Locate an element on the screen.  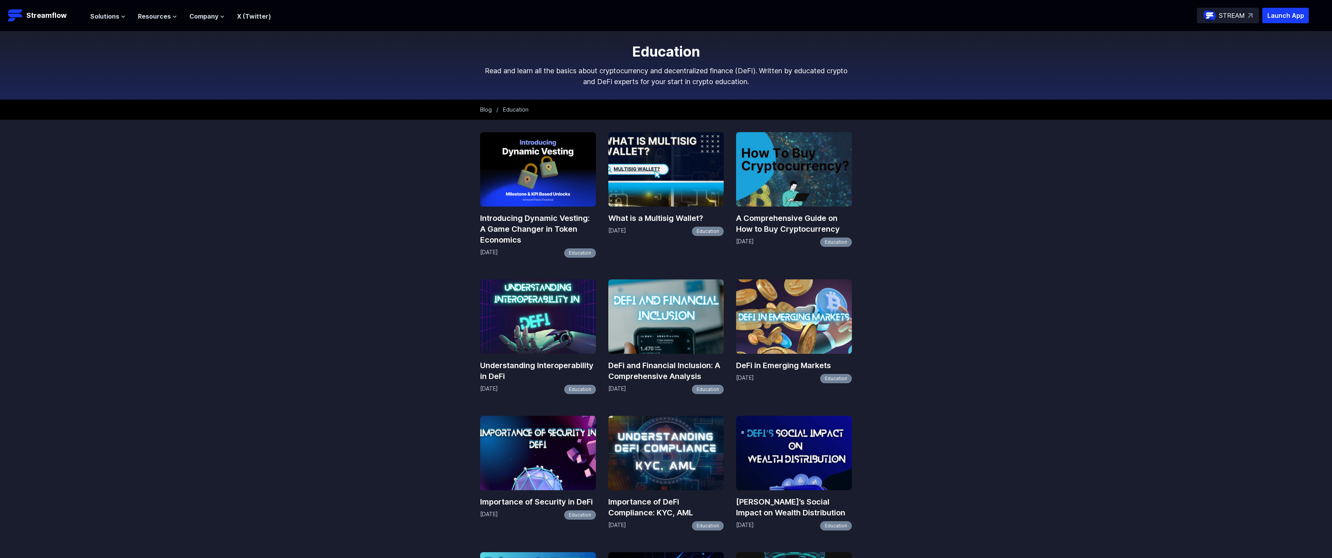
button: Company is located at coordinates (207, 16).